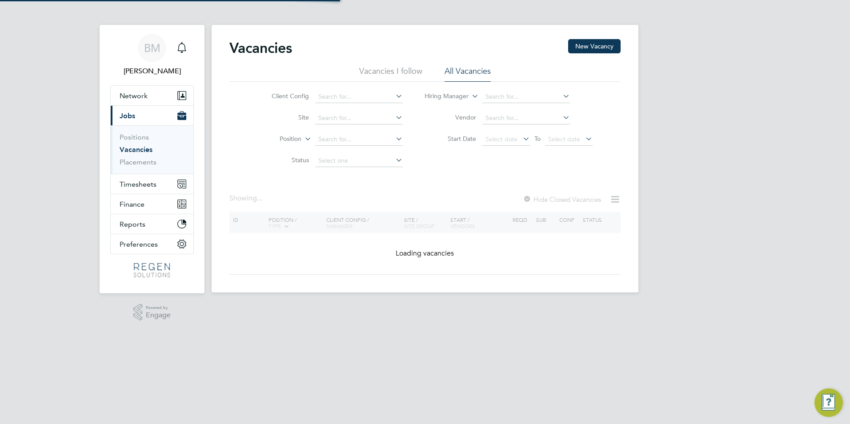 This screenshot has height=424, width=850. I want to click on label: Start Date, so click(451, 139).